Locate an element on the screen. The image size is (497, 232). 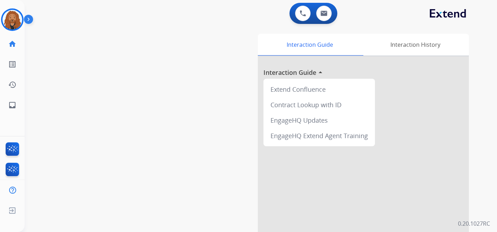
p: 0.20.1027RC is located at coordinates (474, 224).